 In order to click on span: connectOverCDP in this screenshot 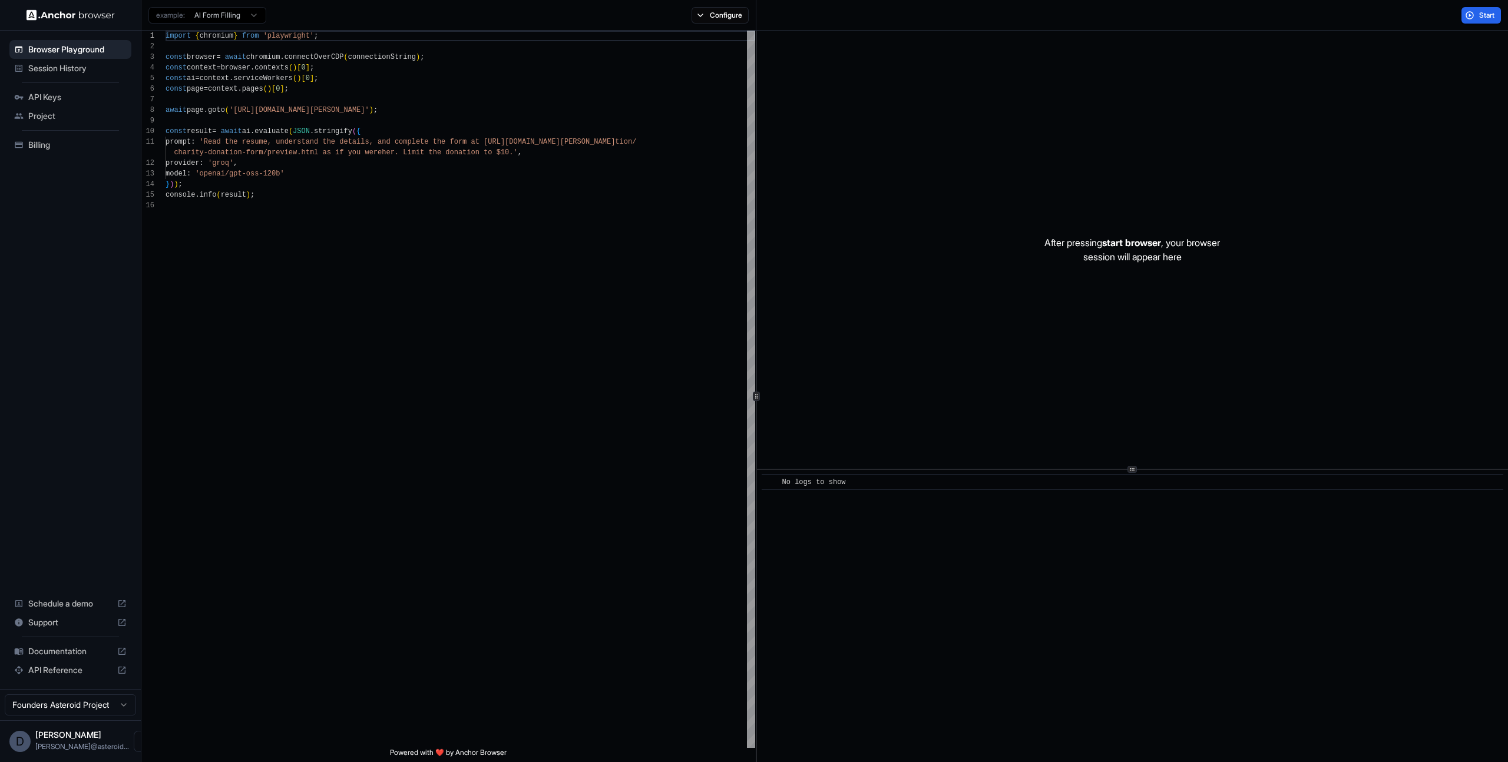, I will do `click(314, 57)`.